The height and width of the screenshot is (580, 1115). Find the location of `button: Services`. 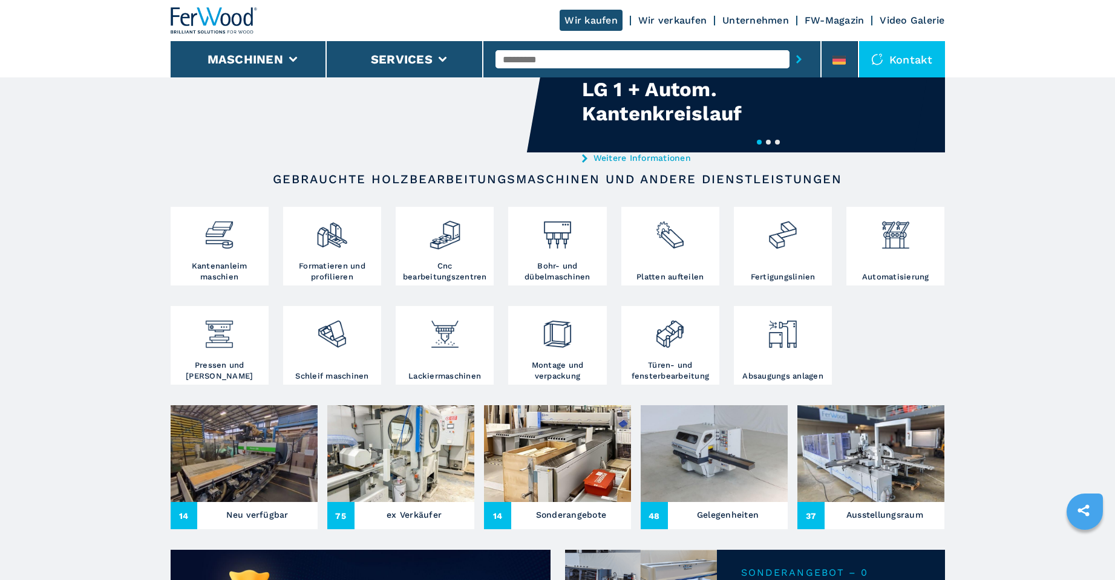

button: Services is located at coordinates (402, 59).